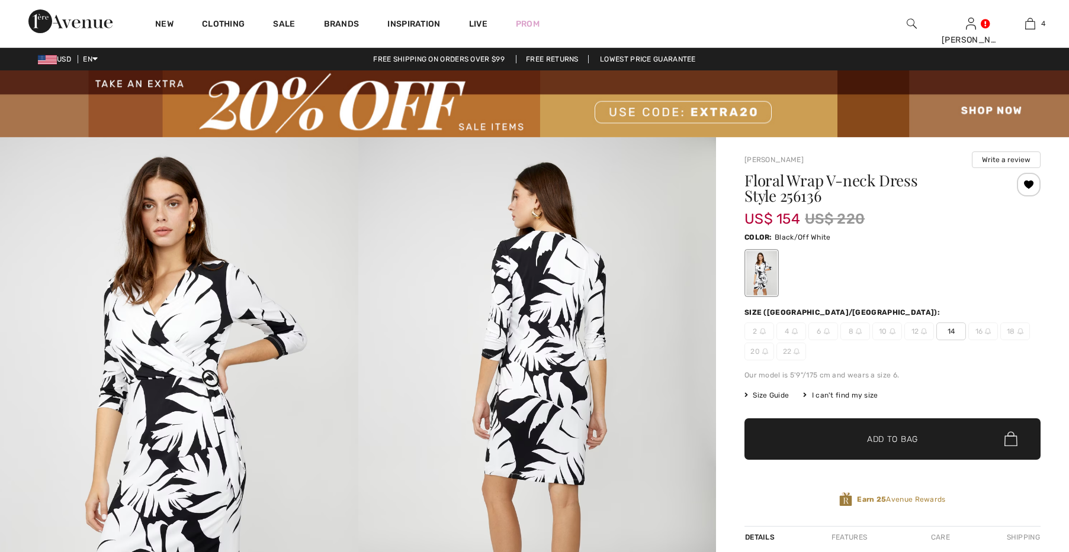 The height and width of the screenshot is (552, 1069). Describe the element at coordinates (90, 59) in the screenshot. I see `span: EN` at that location.